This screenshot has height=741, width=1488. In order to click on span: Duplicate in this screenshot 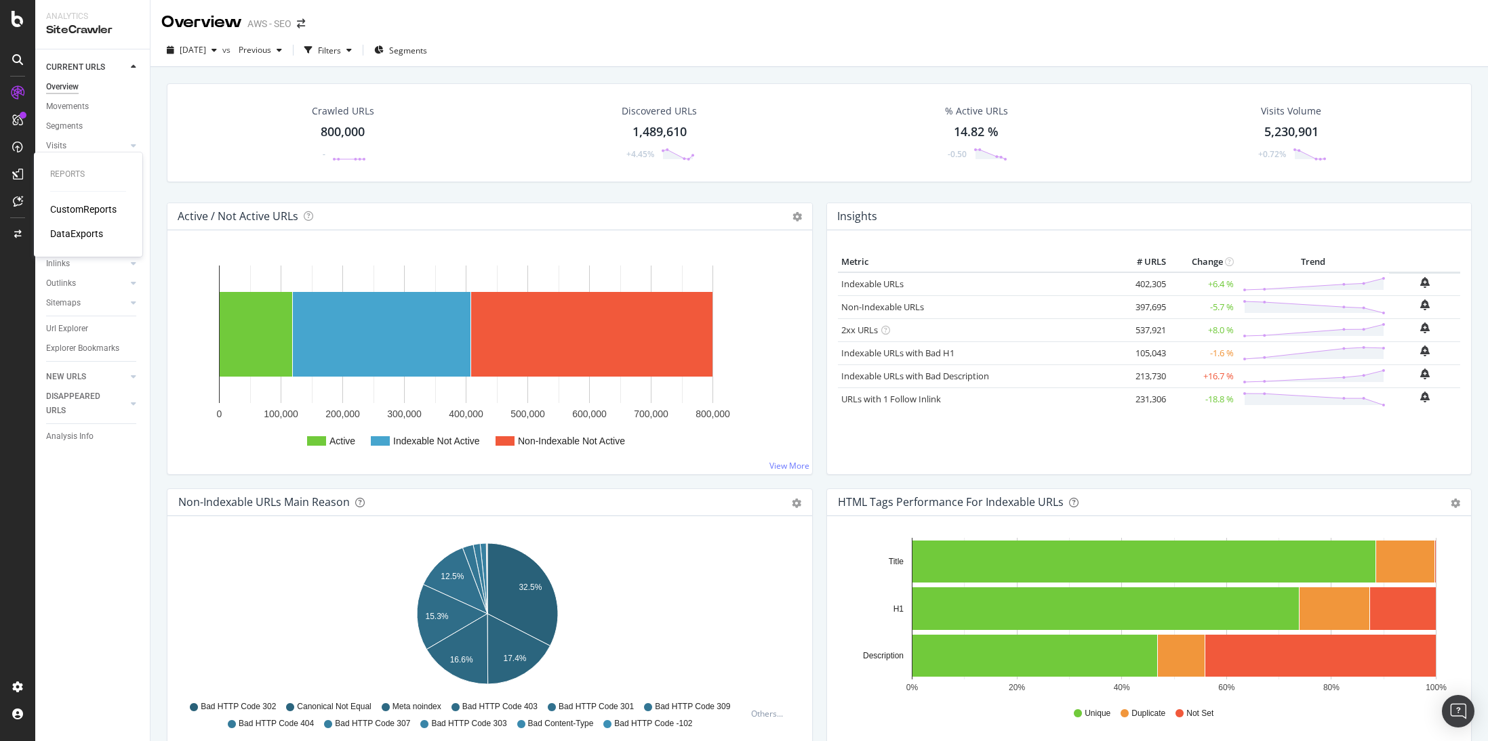, I will do `click(1148, 714)`.